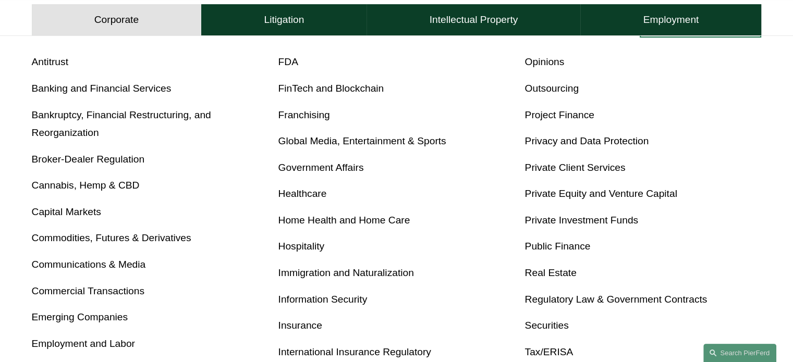 This screenshot has height=362, width=793. Describe the element at coordinates (302, 193) in the screenshot. I see `a: Healthcare` at that location.